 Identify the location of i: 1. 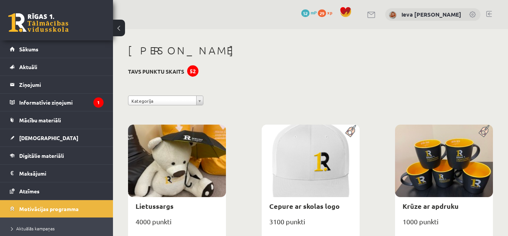
(98, 102).